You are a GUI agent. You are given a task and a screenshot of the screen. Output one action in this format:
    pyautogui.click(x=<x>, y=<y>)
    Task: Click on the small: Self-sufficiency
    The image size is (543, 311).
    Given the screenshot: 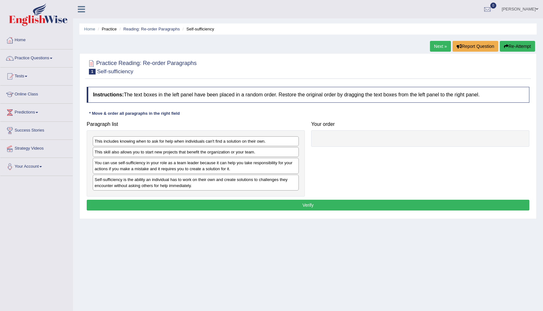 What is the action you would take?
    pyautogui.click(x=115, y=71)
    